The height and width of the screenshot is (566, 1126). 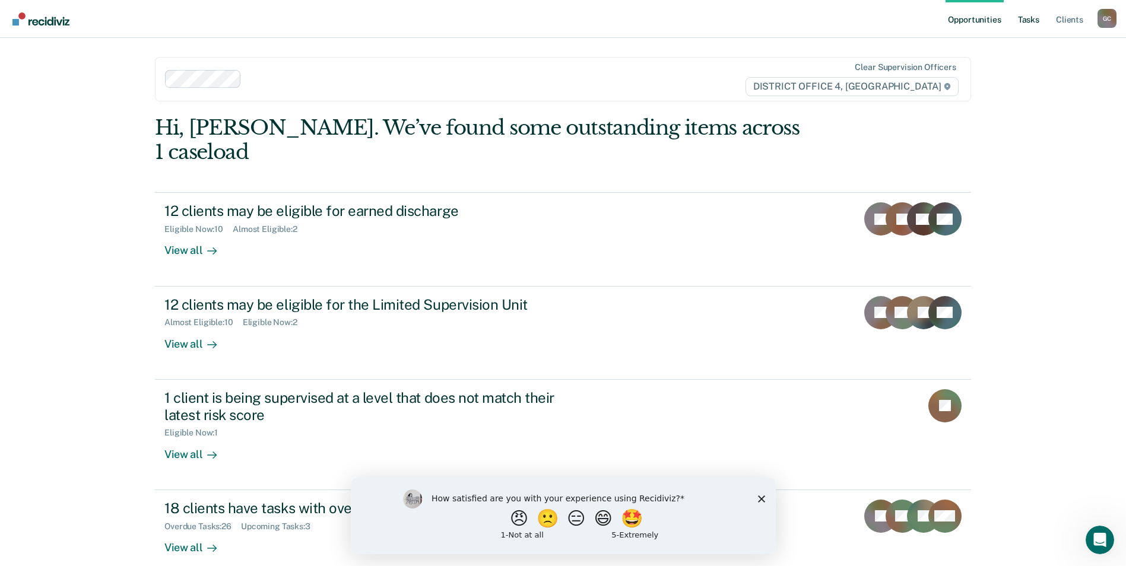 I want to click on div: 12 clients may be eligible for the Limited Supervision Unit, so click(x=373, y=305).